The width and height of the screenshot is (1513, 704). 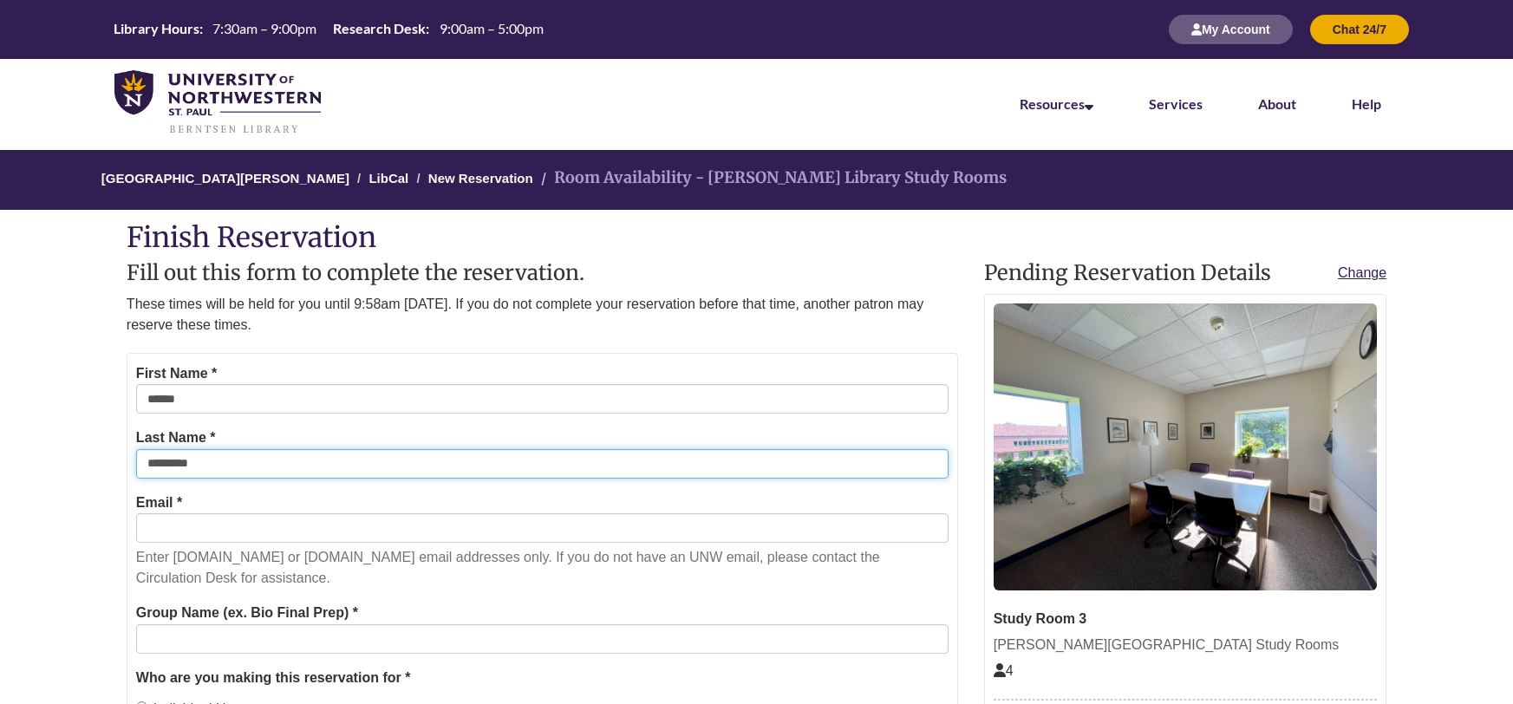 I want to click on span: 9:00am – 5:00pm, so click(x=492, y=28).